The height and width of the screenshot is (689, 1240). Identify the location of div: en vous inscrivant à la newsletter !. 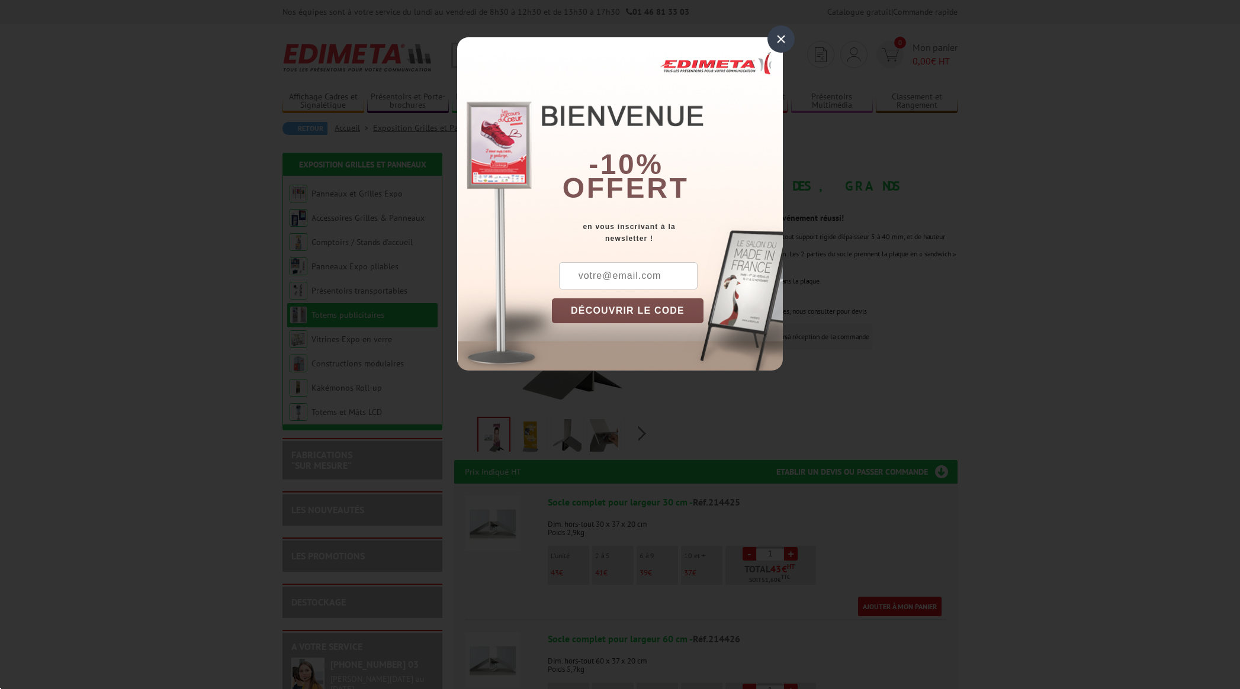
(667, 233).